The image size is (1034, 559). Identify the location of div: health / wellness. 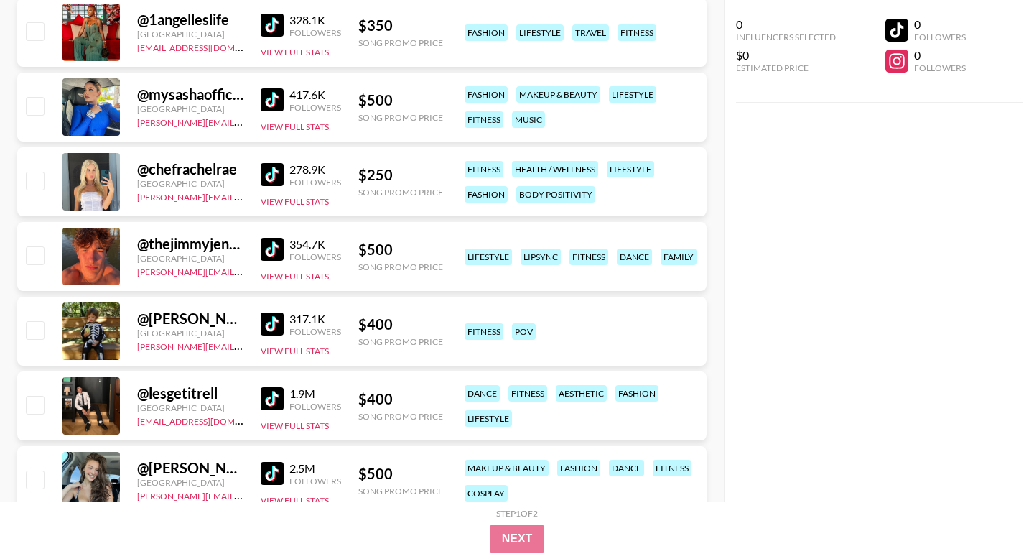
(555, 169).